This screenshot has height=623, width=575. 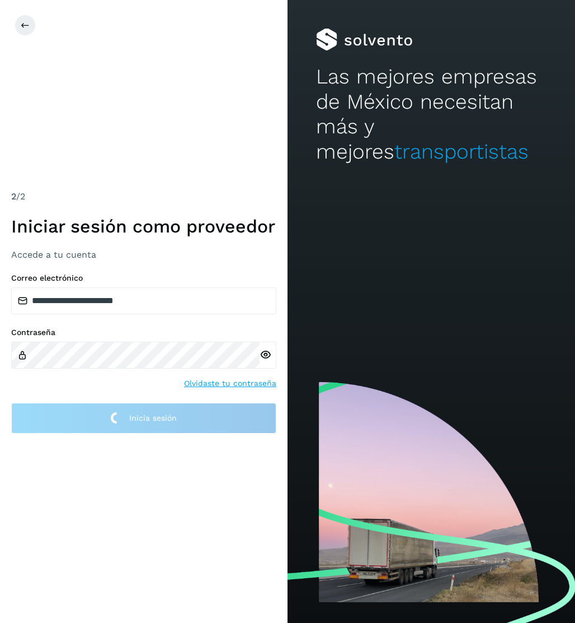 What do you see at coordinates (153, 418) in the screenshot?
I see `span: Inicia sesión` at bounding box center [153, 418].